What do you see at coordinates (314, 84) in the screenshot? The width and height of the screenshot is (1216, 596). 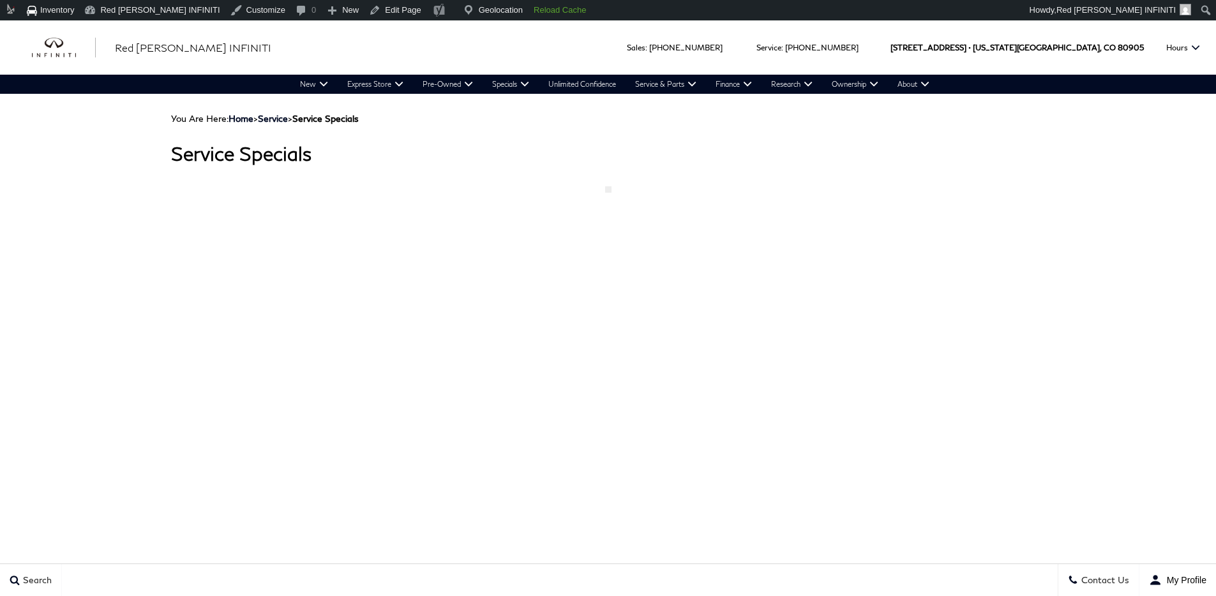 I see `a: New` at bounding box center [314, 84].